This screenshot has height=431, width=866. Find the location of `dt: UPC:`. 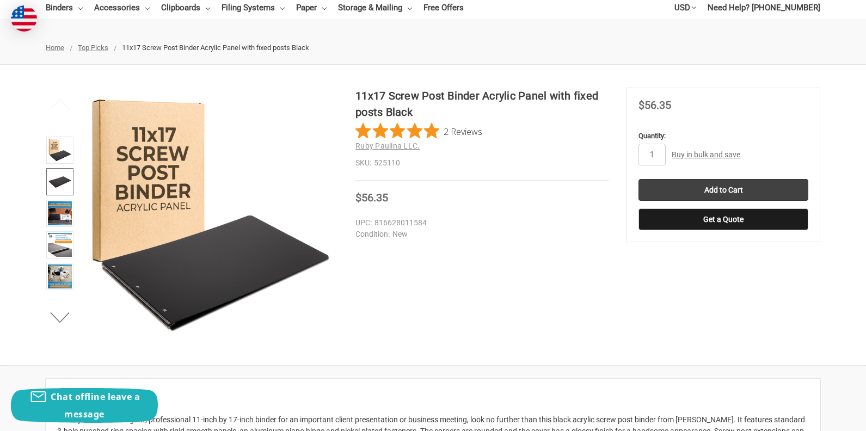

dt: UPC: is located at coordinates (364, 223).